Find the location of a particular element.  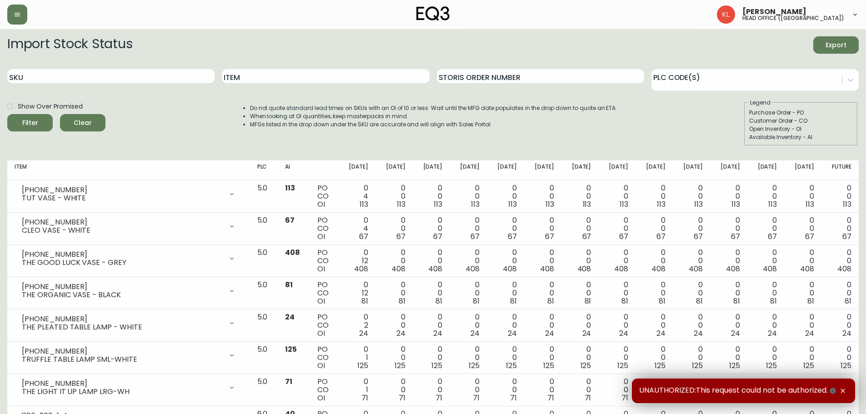

div: THE LIGHT IT UP LAMP LRG-WH is located at coordinates (122, 392).